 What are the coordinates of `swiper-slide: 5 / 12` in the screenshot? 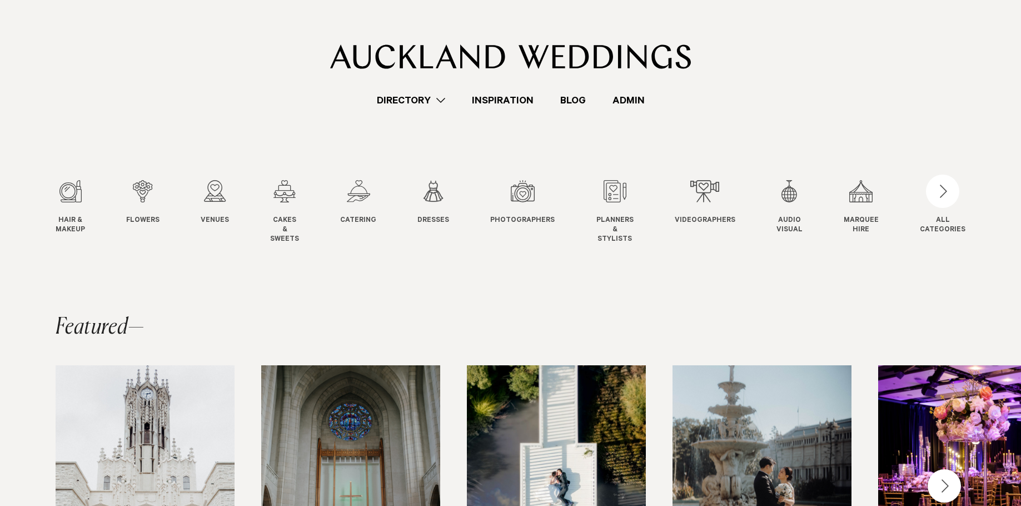 It's located at (369, 212).